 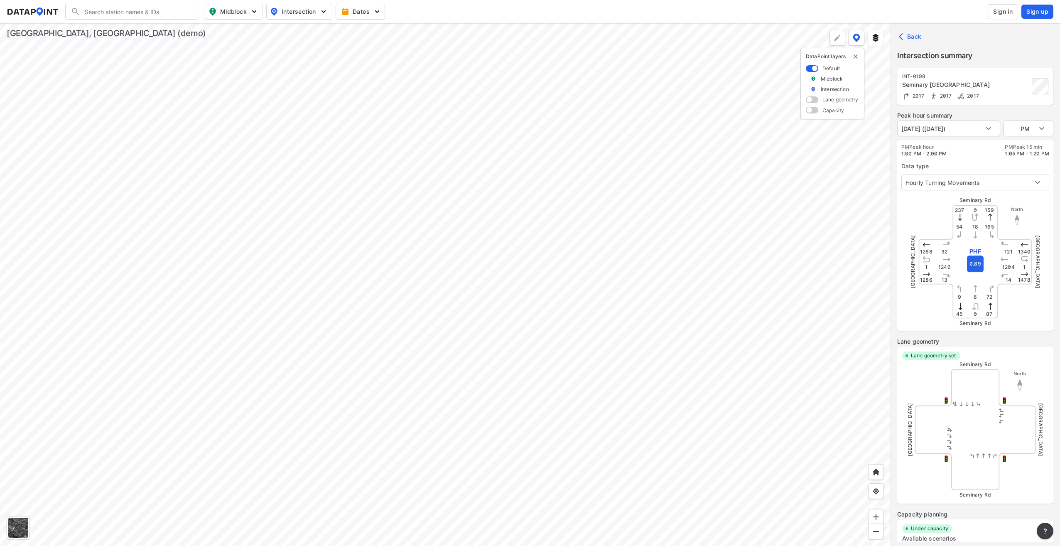 What do you see at coordinates (855, 56) in the screenshot?
I see `button: delete` at bounding box center [855, 56].